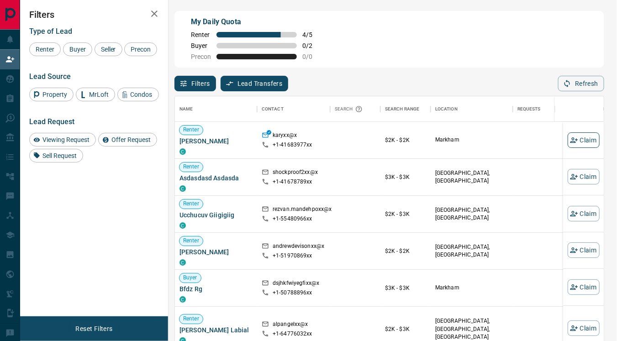 The width and height of the screenshot is (617, 341). What do you see at coordinates (298, 247) in the screenshot?
I see `p: andrewdevisonxx@x` at bounding box center [298, 247].